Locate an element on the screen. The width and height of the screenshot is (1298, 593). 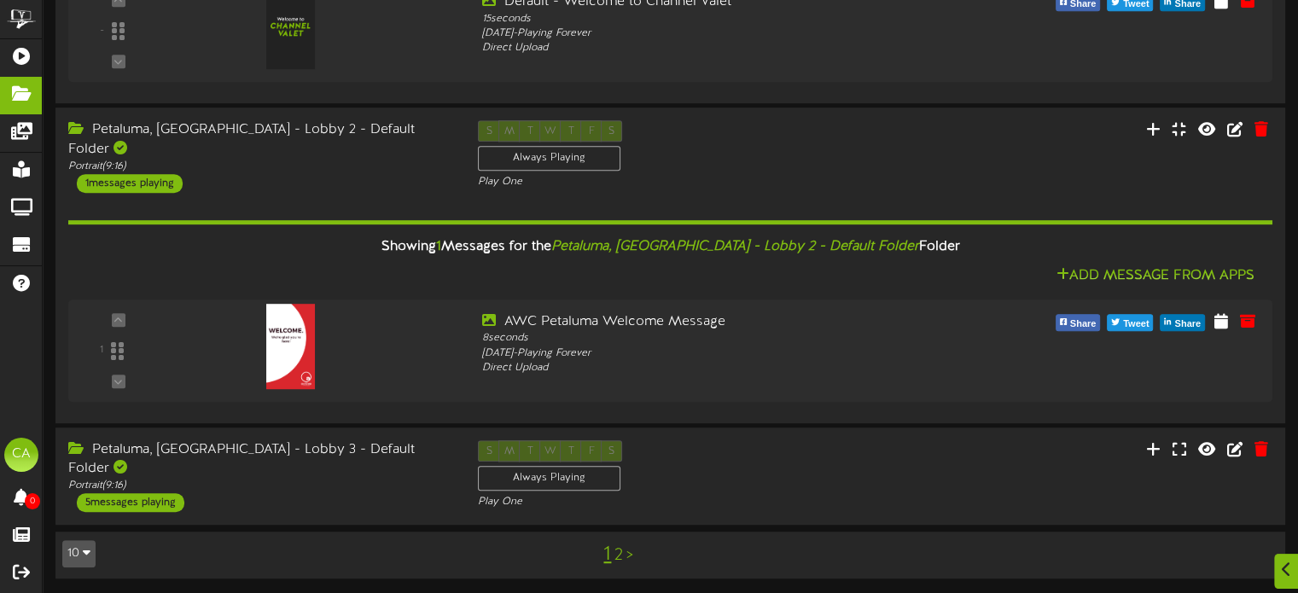
a: 1 is located at coordinates (607, 555).